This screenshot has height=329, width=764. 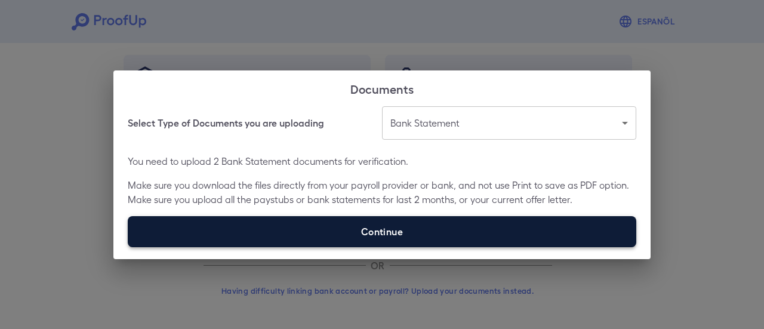 I want to click on h6: Select Type of Documents you are uploading, so click(x=226, y=123).